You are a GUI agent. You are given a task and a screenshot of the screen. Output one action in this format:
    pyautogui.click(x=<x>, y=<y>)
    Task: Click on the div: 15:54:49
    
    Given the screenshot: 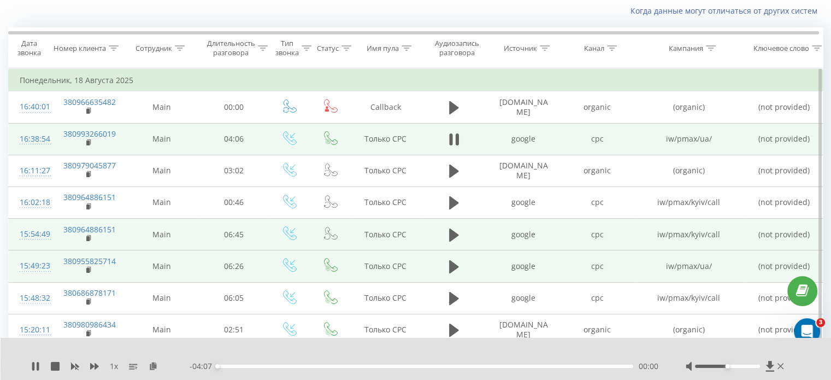 What is the action you would take?
    pyautogui.click(x=31, y=234)
    